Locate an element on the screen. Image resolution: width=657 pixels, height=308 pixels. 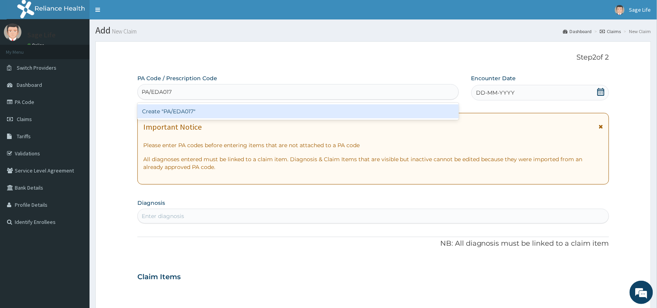
div: Minimize live chat window is located at coordinates (137, 13).